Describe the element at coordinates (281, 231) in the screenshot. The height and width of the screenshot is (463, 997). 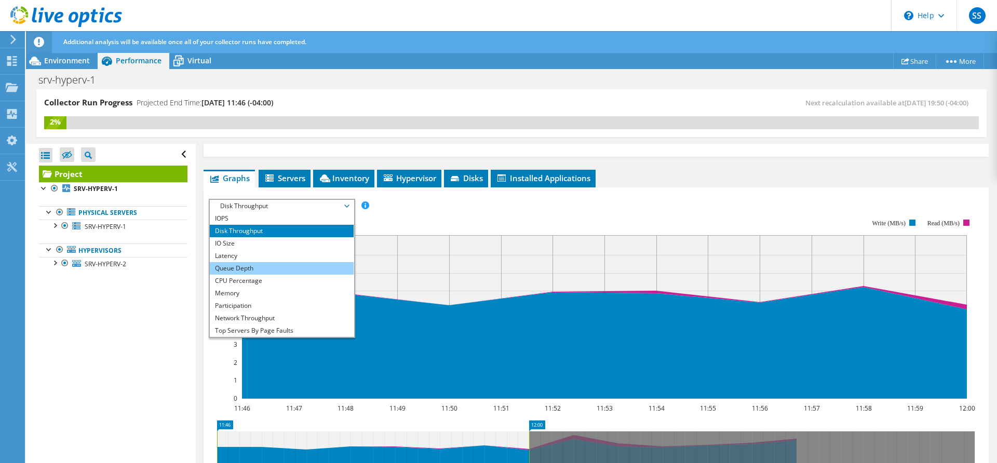
I see `li: Disk Throughput` at that location.